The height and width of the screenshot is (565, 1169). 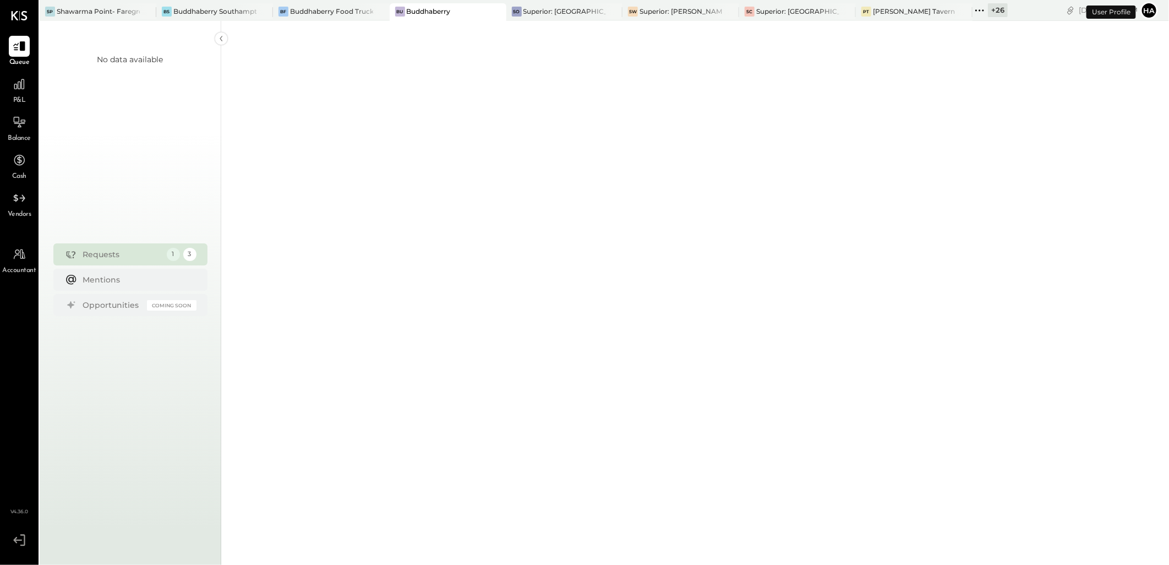 I want to click on div: Mentions, so click(x=137, y=280).